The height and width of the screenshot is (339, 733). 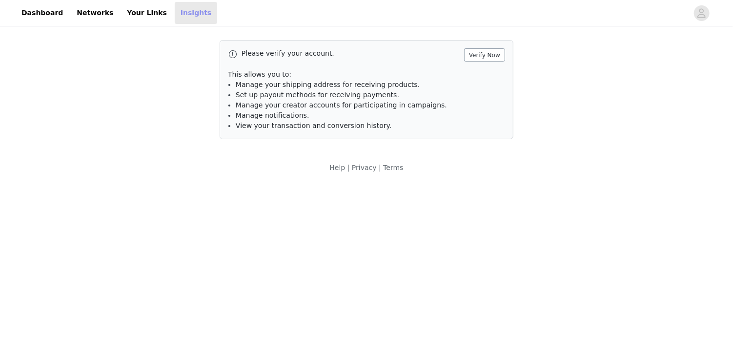 What do you see at coordinates (341, 105) in the screenshot?
I see `span: Manage your creator accounts for participating in campaigns.` at bounding box center [341, 105].